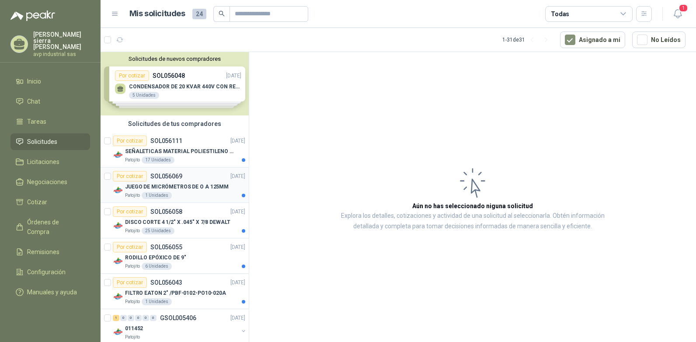  What do you see at coordinates (659, 40) in the screenshot?
I see `button: No Leídos` at bounding box center [659, 40].